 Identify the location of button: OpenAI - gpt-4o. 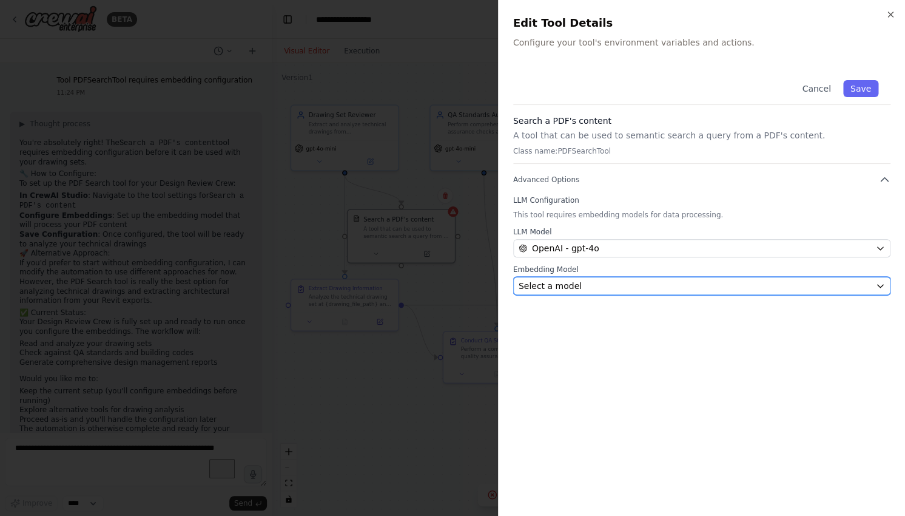
(702, 248).